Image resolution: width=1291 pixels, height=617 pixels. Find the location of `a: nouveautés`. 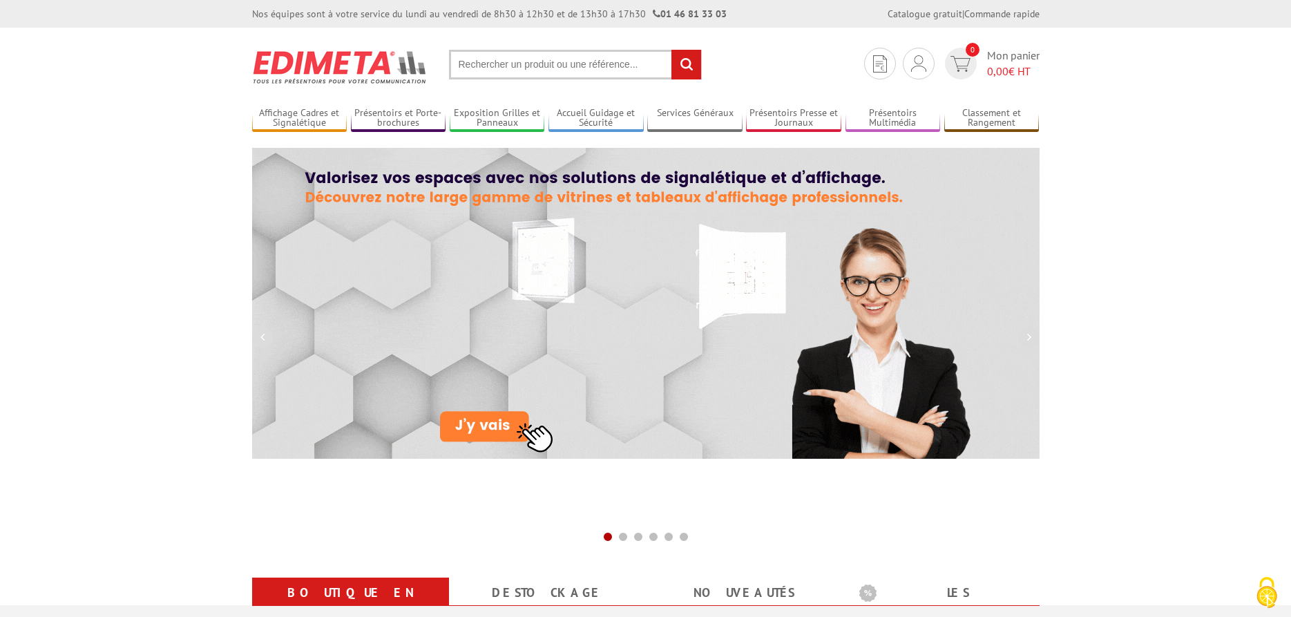

a: nouveautés is located at coordinates (744, 593).